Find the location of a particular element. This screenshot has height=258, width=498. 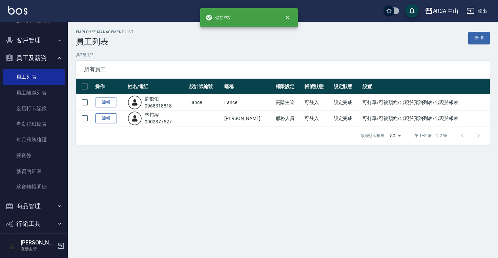

img: Person is located at coordinates (12, 246).